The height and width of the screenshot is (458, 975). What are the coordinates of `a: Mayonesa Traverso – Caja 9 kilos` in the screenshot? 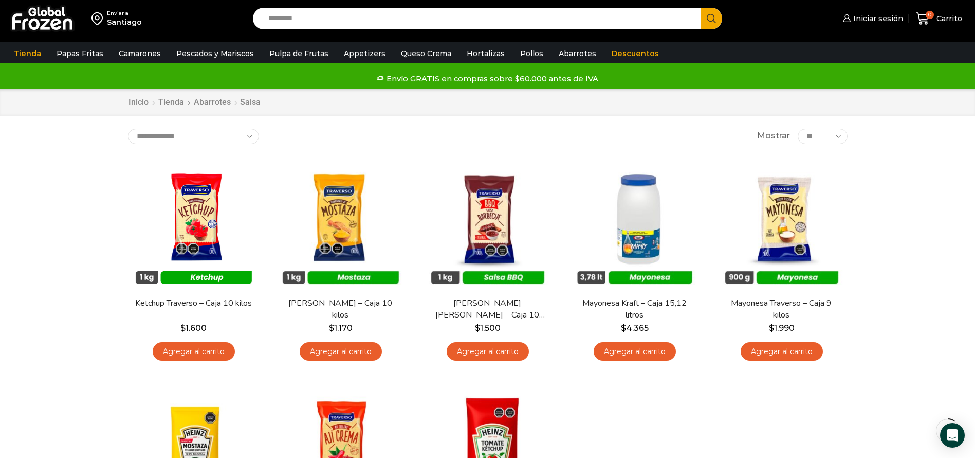 It's located at (782, 309).